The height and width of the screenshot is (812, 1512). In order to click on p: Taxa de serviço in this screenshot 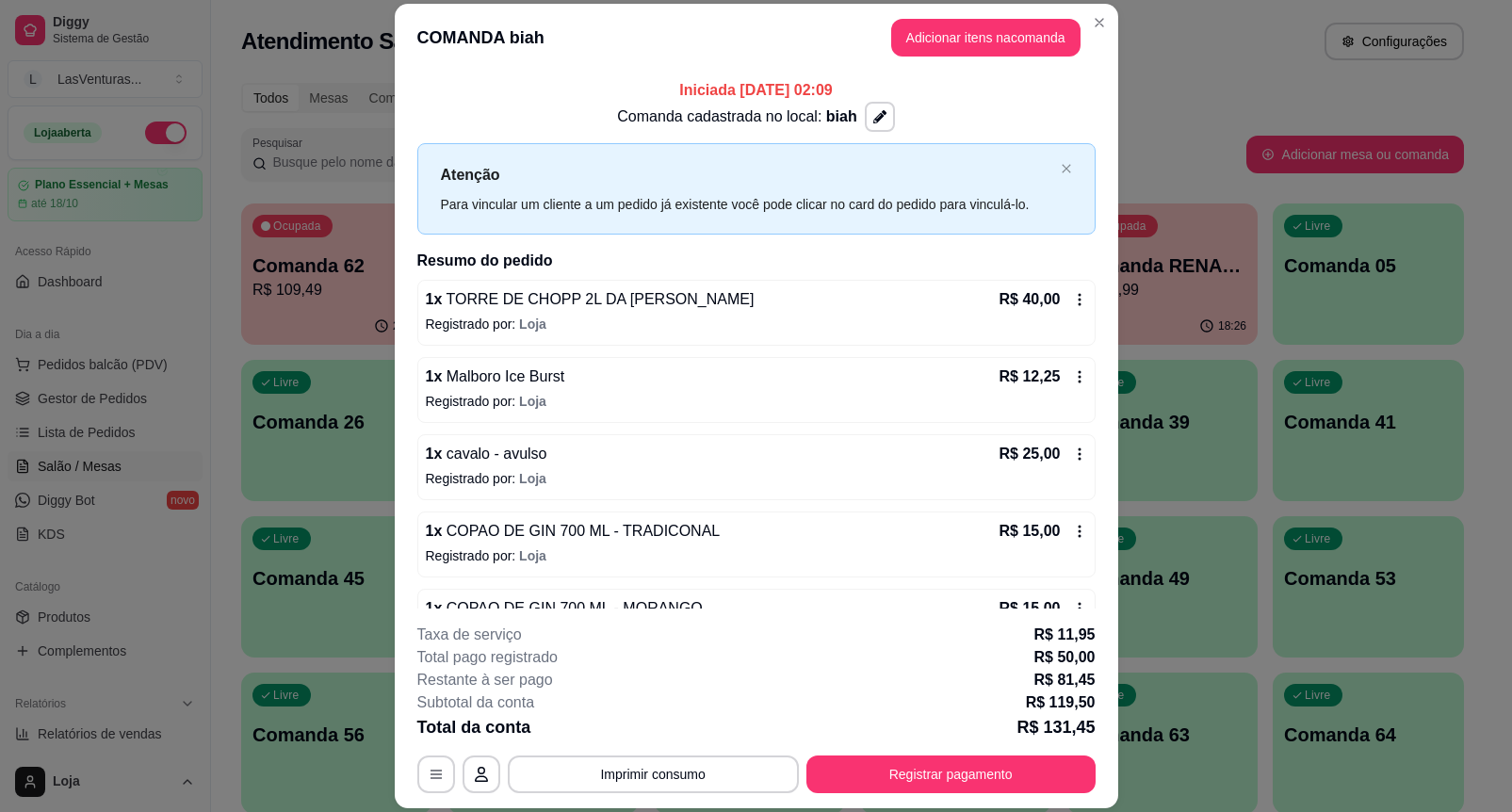, I will do `click(469, 635)`.